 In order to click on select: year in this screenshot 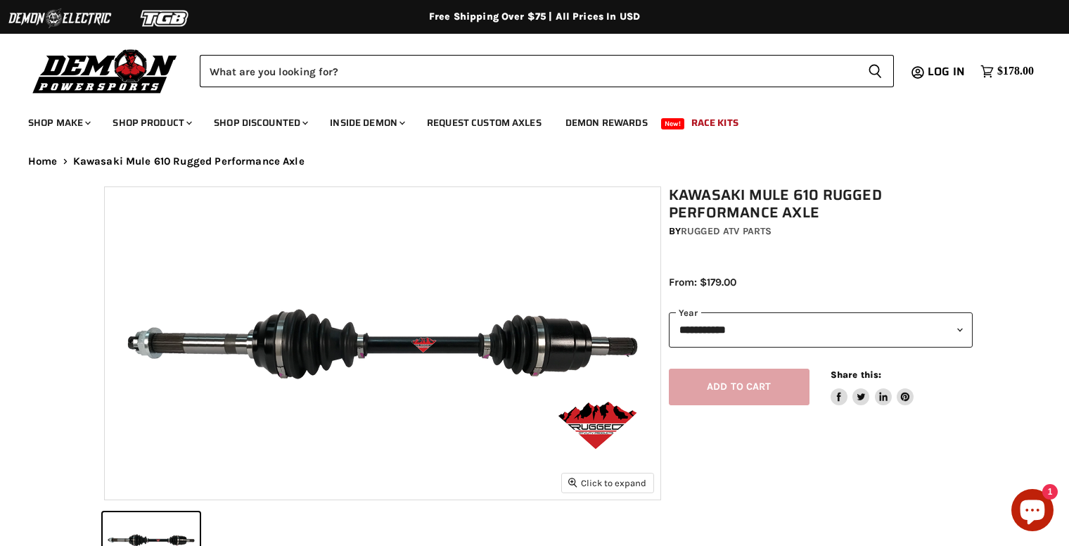, I will do `click(821, 329)`.